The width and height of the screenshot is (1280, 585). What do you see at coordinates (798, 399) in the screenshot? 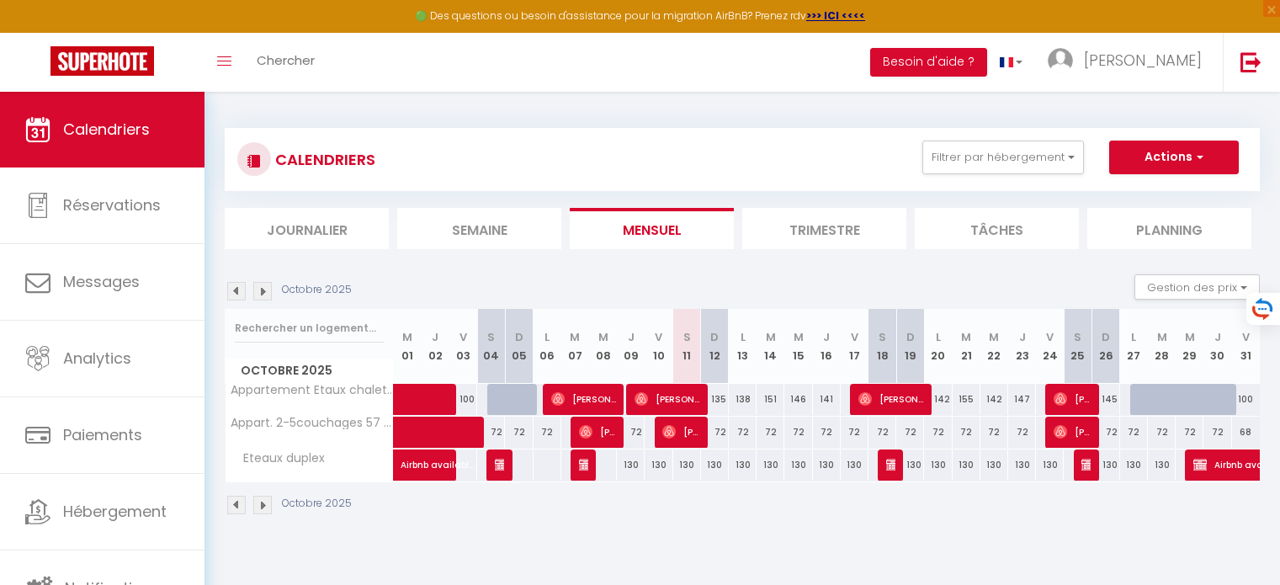
I see `div: 146` at bounding box center [798, 399].